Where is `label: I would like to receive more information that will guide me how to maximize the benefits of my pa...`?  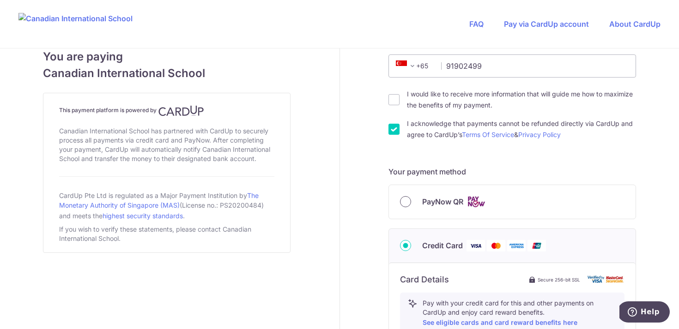 label: I would like to receive more information that will guide me how to maximize the benefits of my pa... is located at coordinates (522, 100).